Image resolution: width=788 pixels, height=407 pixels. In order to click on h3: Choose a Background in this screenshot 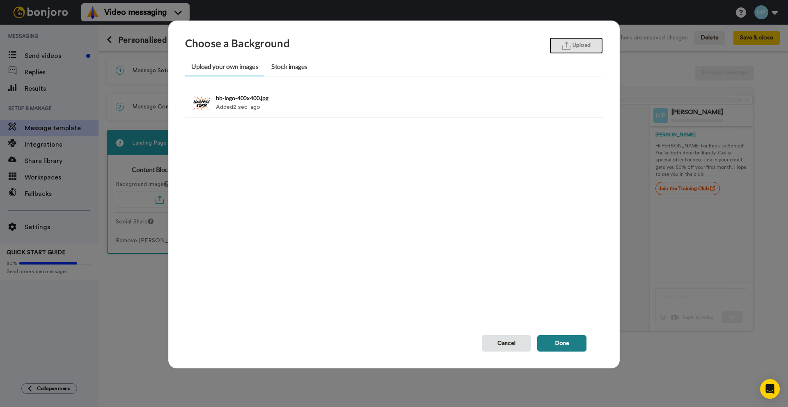, I will do `click(237, 46)`.